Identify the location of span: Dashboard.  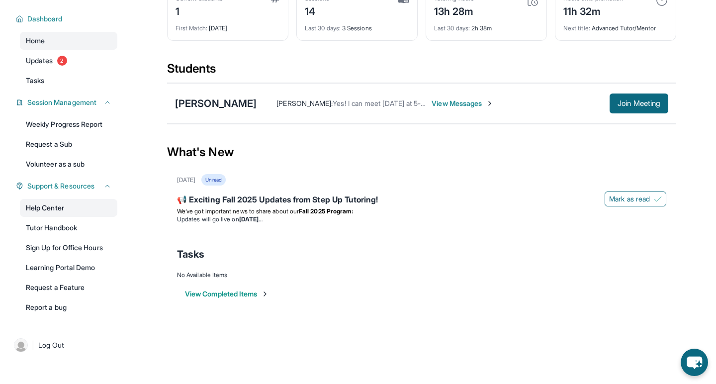
(45, 19).